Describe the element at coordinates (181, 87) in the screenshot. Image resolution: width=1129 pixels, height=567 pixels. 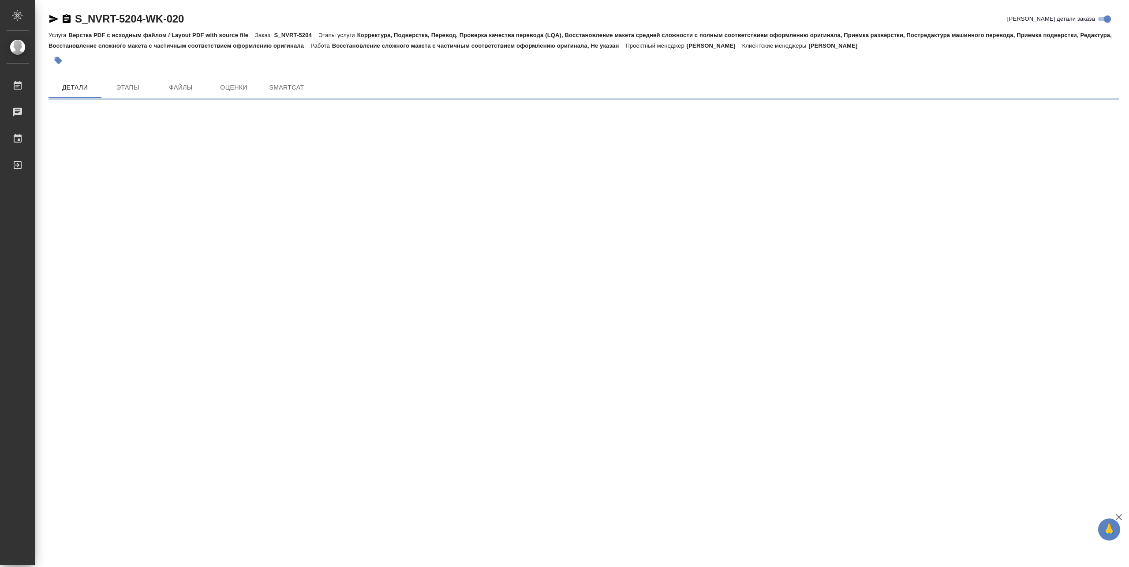
I see `span: Файлы` at that location.